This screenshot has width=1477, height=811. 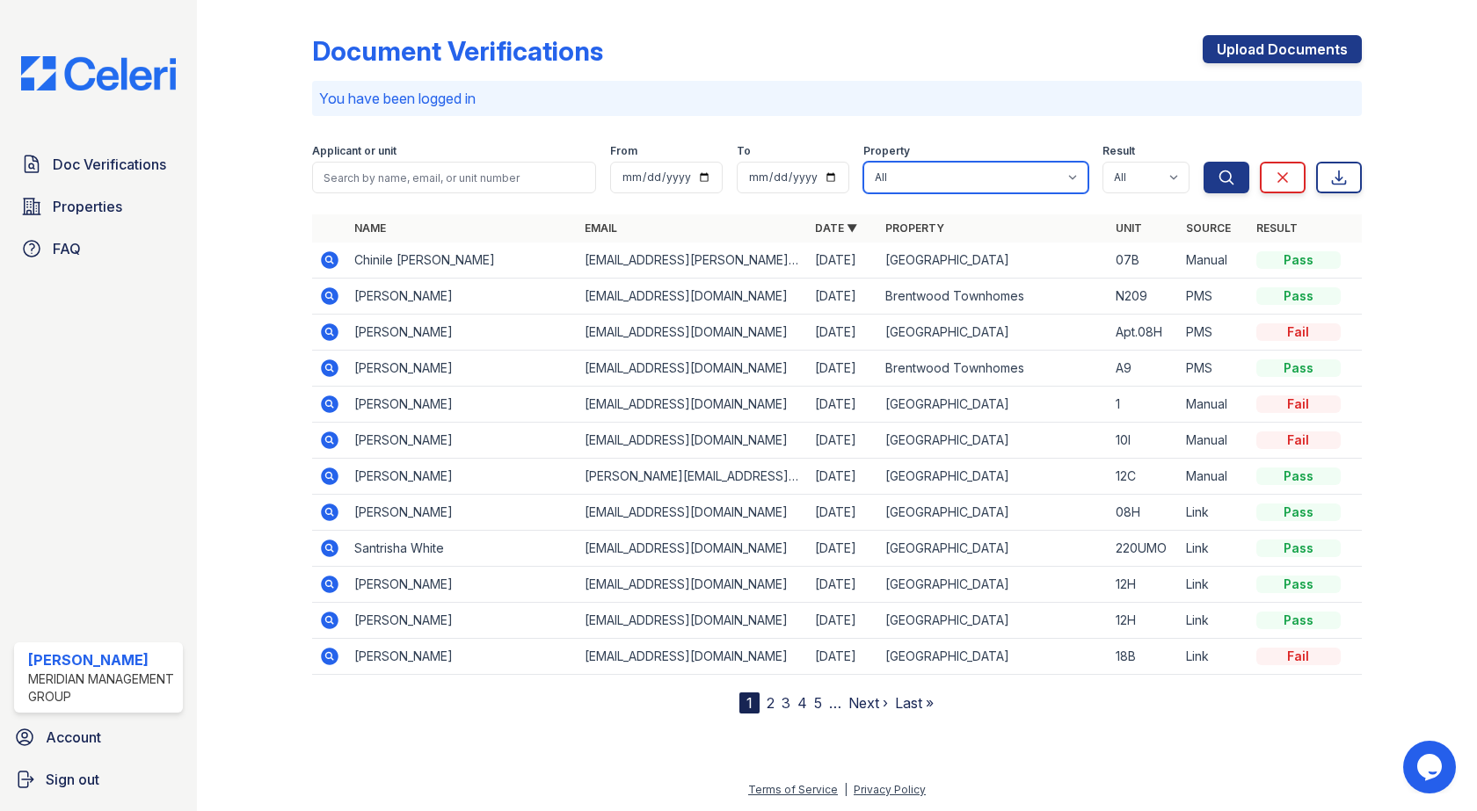 What do you see at coordinates (786, 703) in the screenshot?
I see `a: 3` at bounding box center [786, 703].